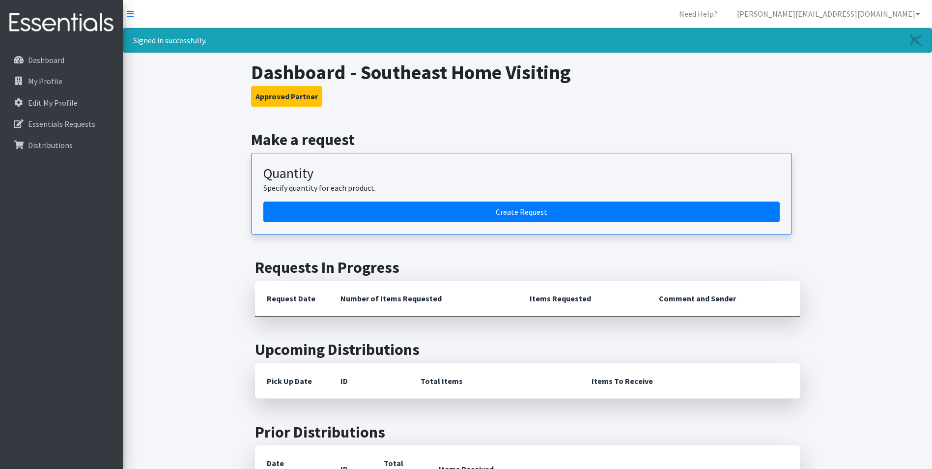 This screenshot has width=932, height=469. What do you see at coordinates (582, 298) in the screenshot?
I see `th: Items Requested` at bounding box center [582, 298].